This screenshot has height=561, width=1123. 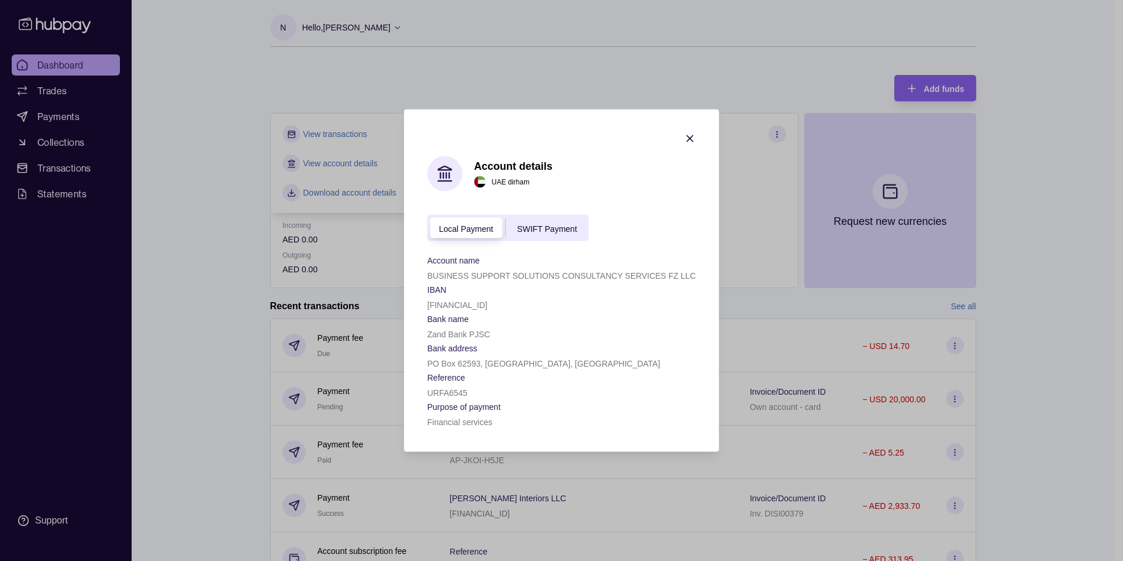 What do you see at coordinates (436, 290) in the screenshot?
I see `p: IBAN` at bounding box center [436, 290].